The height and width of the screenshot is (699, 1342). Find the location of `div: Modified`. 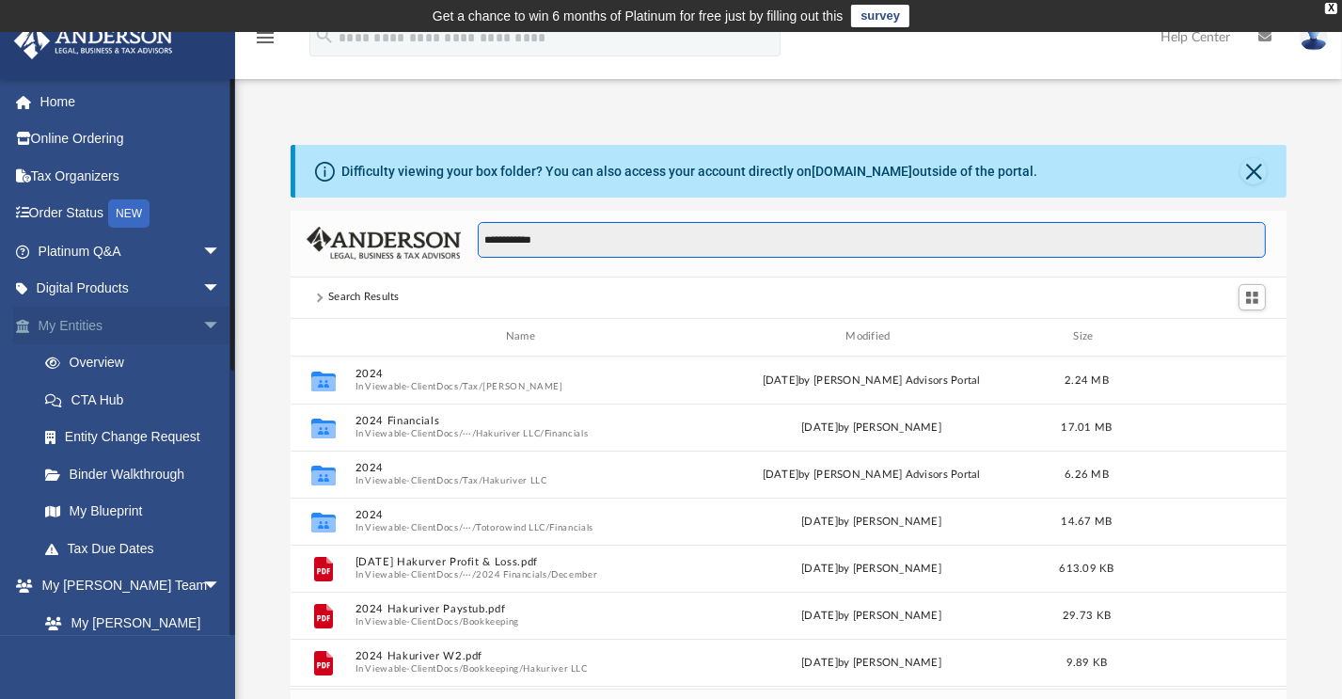

div: Modified is located at coordinates (871, 337).